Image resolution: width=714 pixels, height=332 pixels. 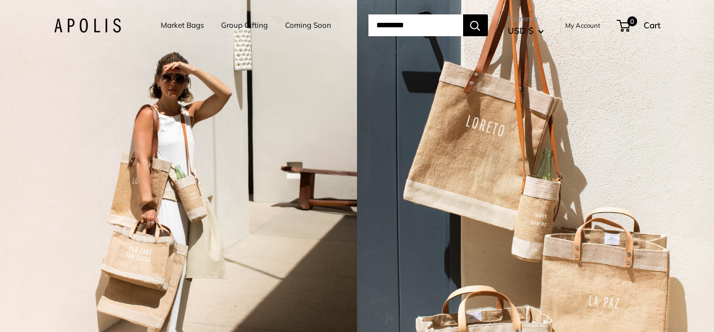 I want to click on a: Group Gifting, so click(x=244, y=25).